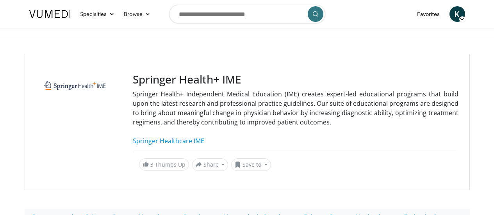  Describe the element at coordinates (137, 14) in the screenshot. I see `a: Browse` at that location.